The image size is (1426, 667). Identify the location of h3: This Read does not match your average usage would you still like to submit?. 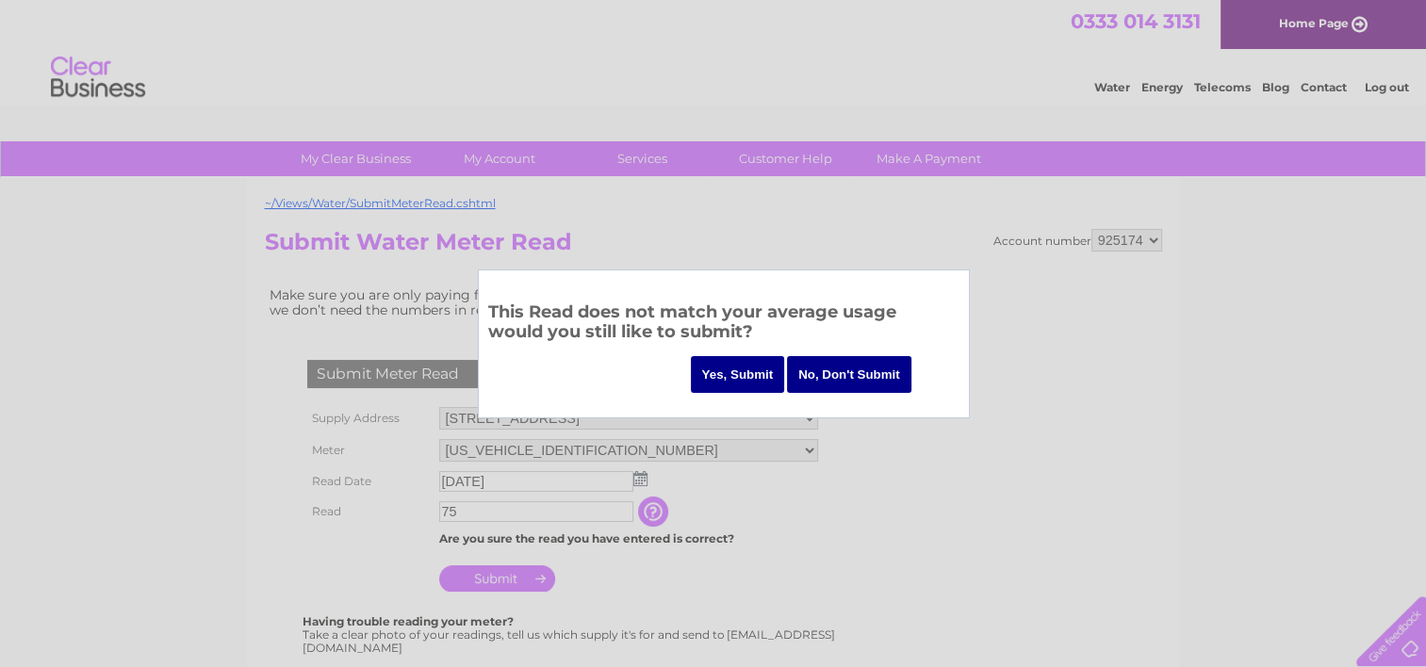
(724, 324).